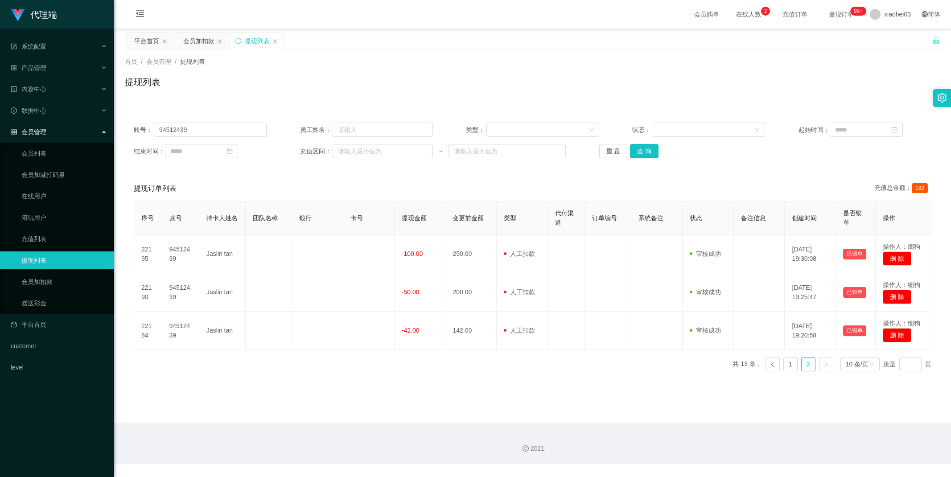 This screenshot has height=477, width=951. What do you see at coordinates (148, 218) in the screenshot?
I see `span: 序号` at bounding box center [148, 218].